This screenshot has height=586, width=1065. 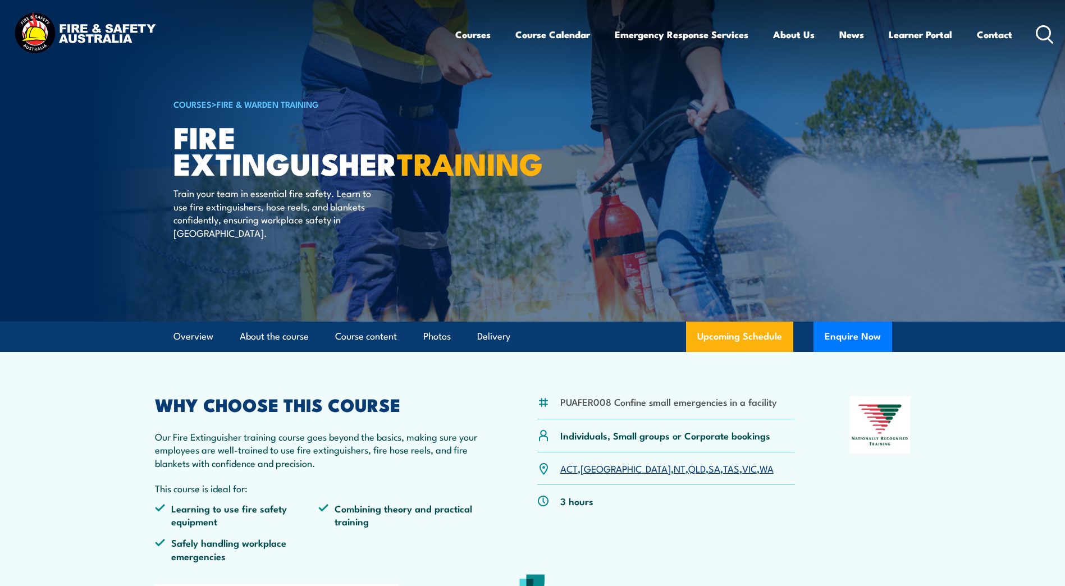 What do you see at coordinates (852, 34) in the screenshot?
I see `a: News` at bounding box center [852, 34].